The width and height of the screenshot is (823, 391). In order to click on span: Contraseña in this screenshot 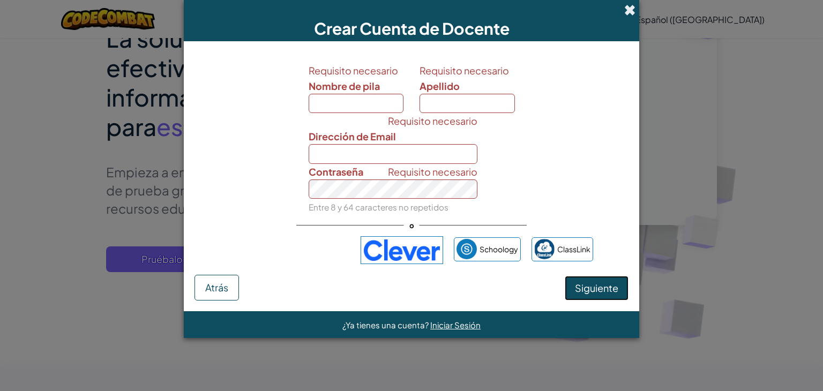, I will do `click(336, 172)`.